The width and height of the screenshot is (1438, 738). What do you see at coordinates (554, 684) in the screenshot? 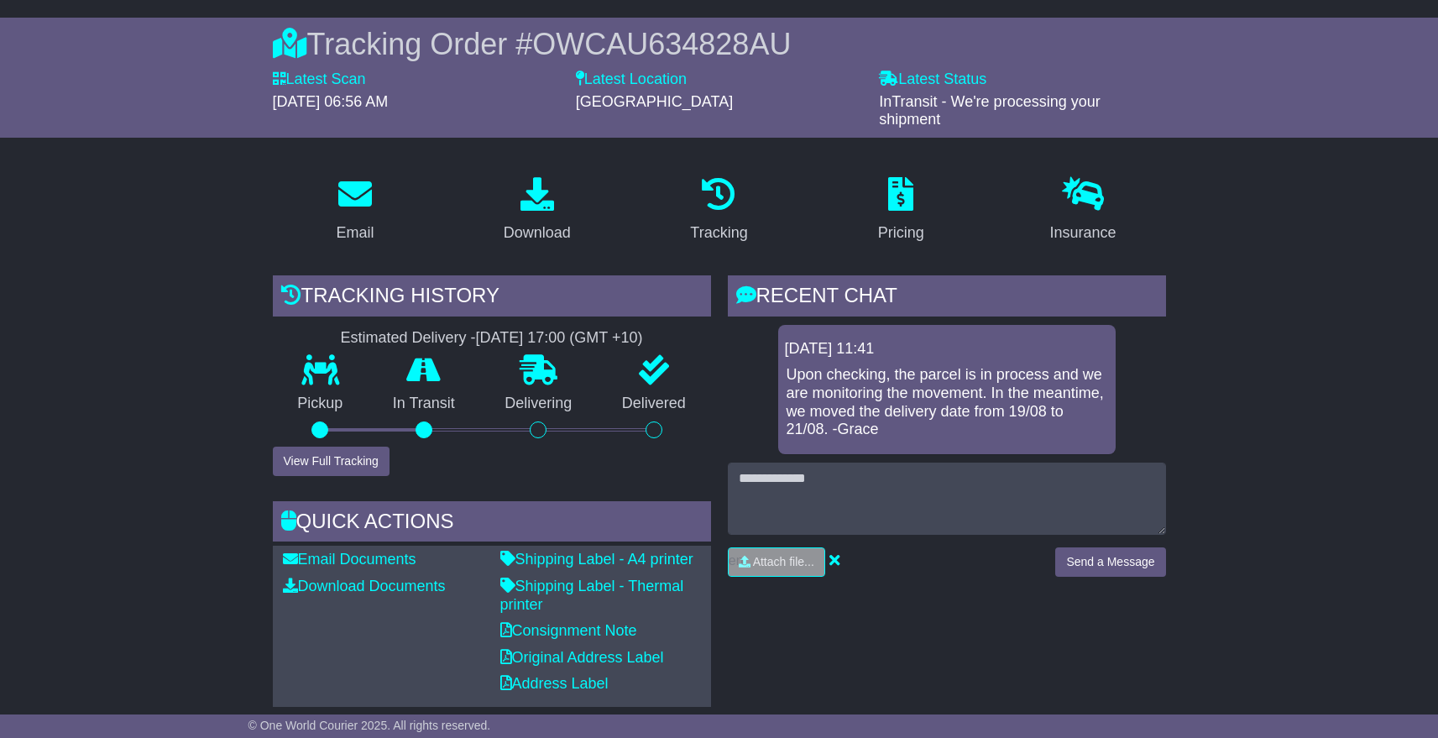
I see `a: Address Label` at bounding box center [554, 684].